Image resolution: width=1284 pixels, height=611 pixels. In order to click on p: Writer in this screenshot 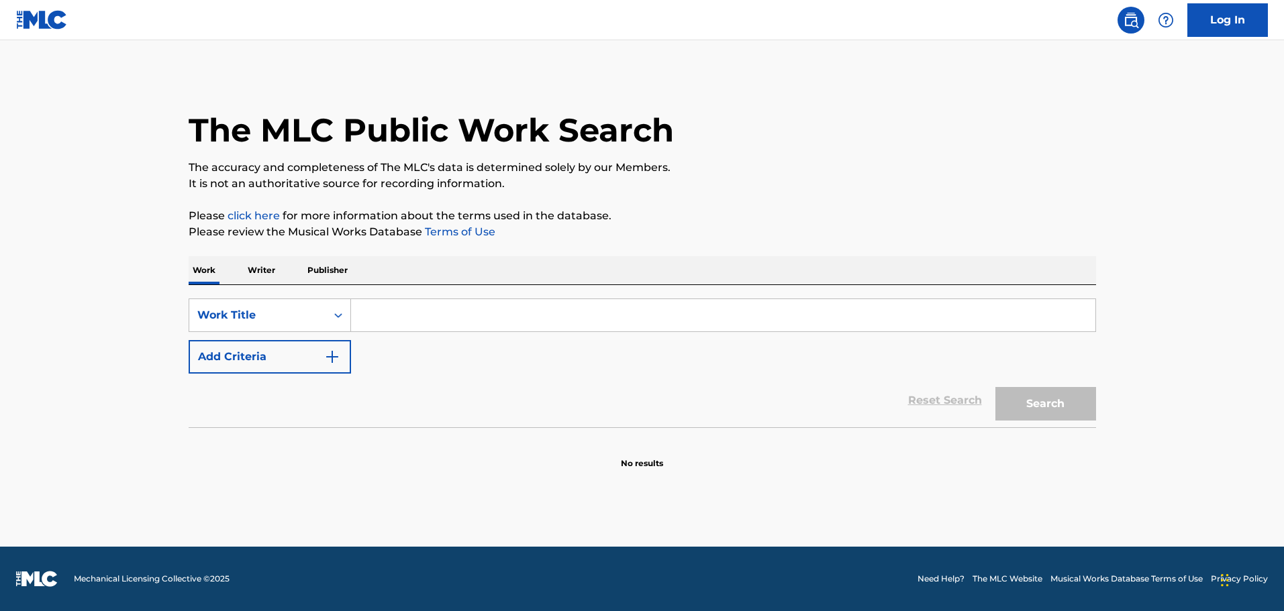, I will do `click(261, 270)`.